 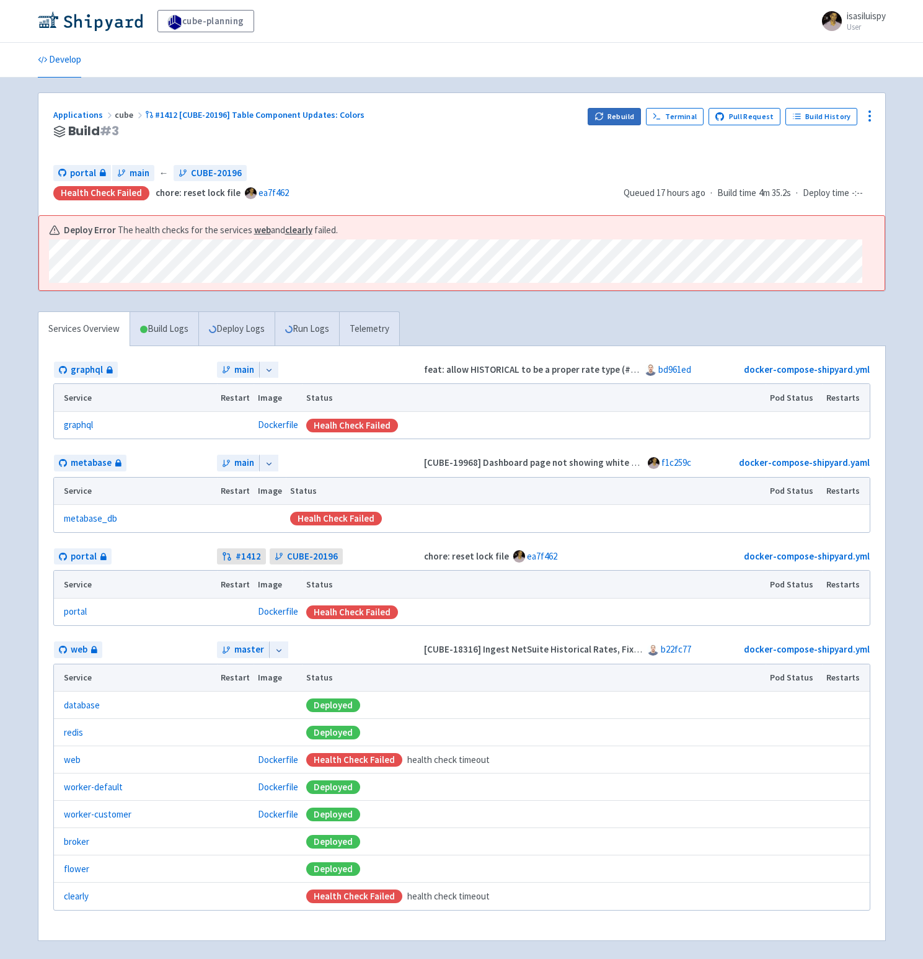 I want to click on a: cube-planning, so click(x=206, y=21).